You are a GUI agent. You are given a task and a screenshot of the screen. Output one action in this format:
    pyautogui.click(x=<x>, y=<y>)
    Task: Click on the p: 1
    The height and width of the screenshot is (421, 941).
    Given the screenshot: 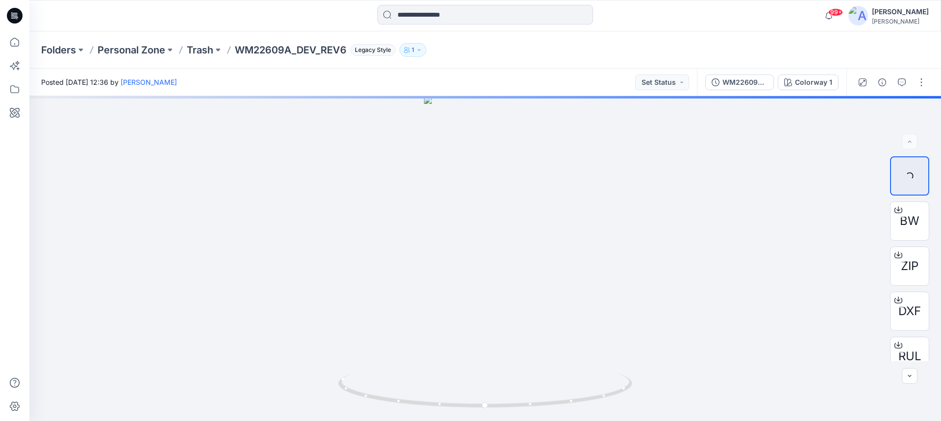 What is the action you would take?
    pyautogui.click(x=412, y=50)
    